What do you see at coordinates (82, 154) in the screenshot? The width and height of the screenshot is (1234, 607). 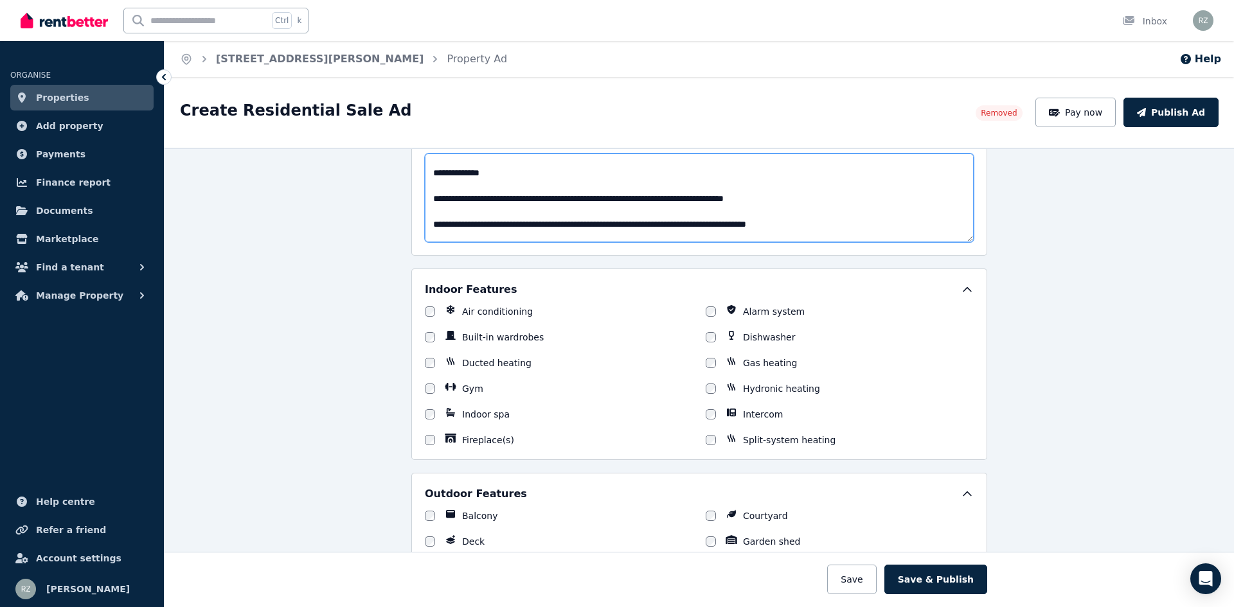 I see `a: Payments` at bounding box center [82, 154].